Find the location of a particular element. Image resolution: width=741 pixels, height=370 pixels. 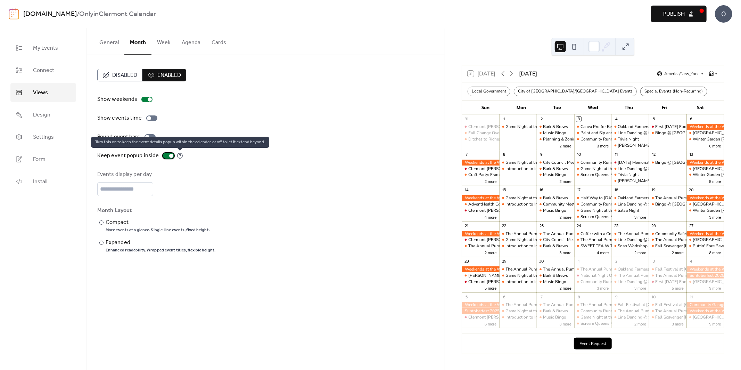

div: Oakland Farmers Market is located at coordinates (631, 126).